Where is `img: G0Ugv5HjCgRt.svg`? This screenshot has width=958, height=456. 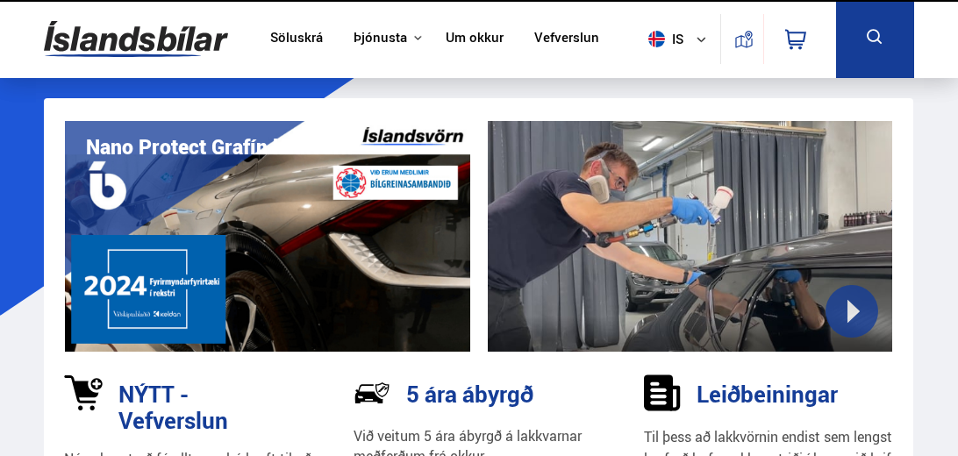 img: G0Ugv5HjCgRt.svg is located at coordinates (136, 39).